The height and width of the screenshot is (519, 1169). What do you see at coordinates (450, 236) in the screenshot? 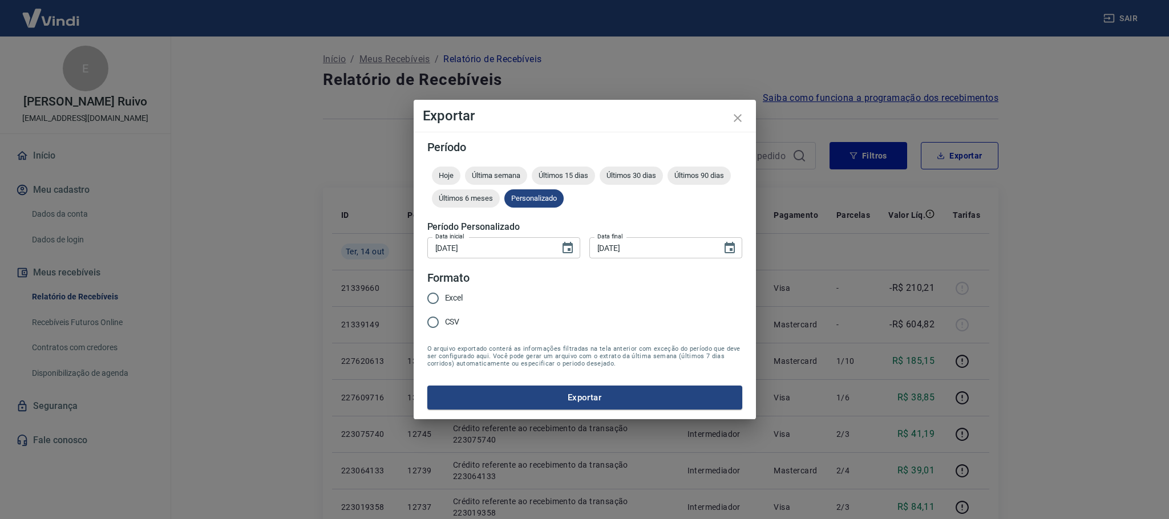
I see `label: Data inicial` at bounding box center [450, 236].